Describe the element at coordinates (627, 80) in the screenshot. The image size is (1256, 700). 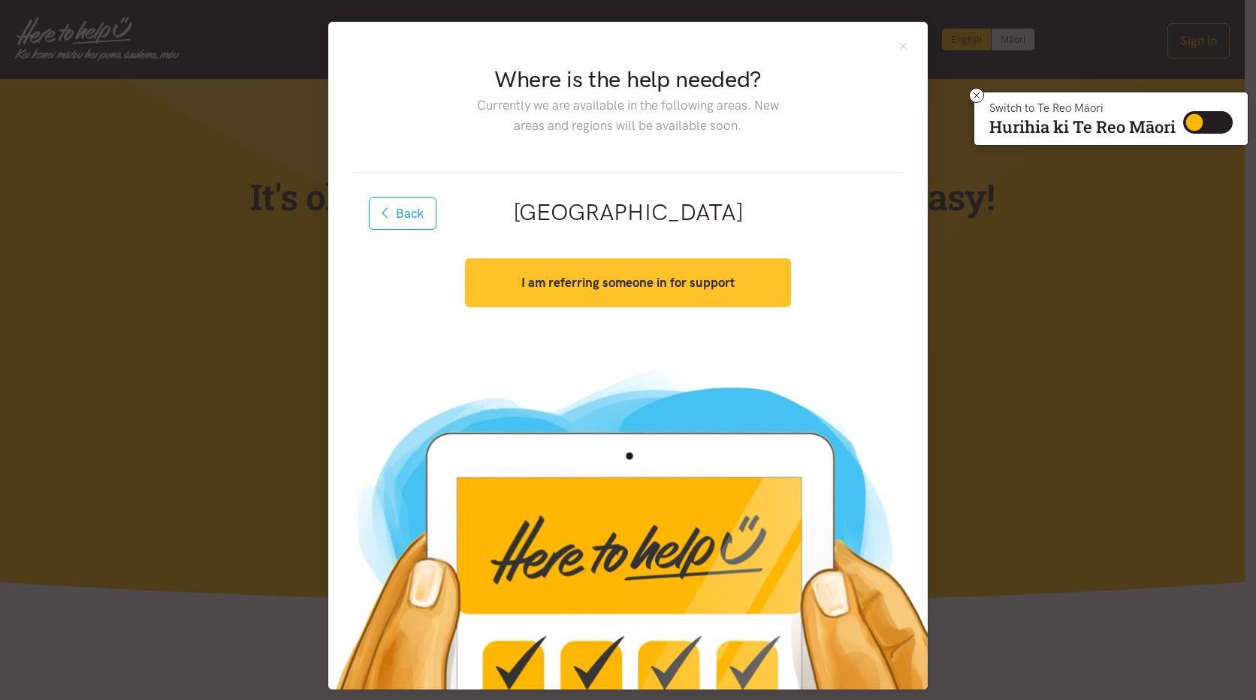
I see `h2: Where is the help needed?` at that location.